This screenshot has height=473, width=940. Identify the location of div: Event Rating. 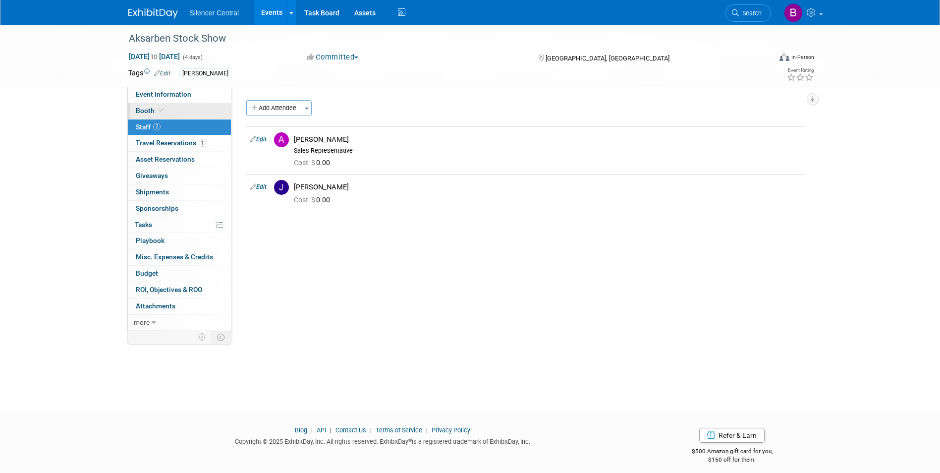
(800, 70).